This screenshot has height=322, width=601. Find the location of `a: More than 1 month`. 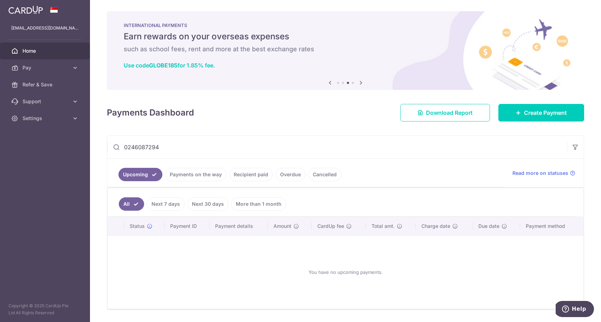

a: More than 1 month is located at coordinates (259, 204).